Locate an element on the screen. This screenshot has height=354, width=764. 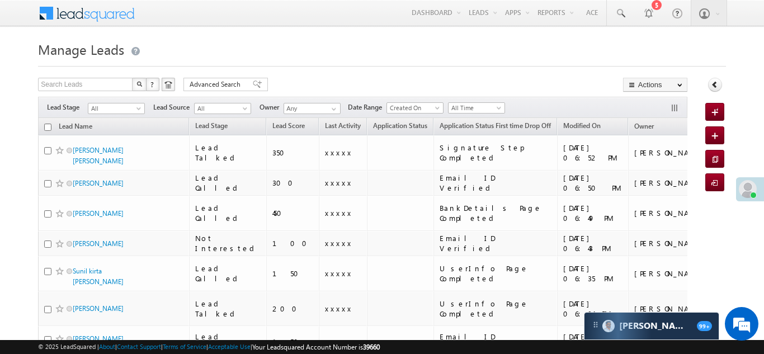
button: Actions is located at coordinates (655, 84).